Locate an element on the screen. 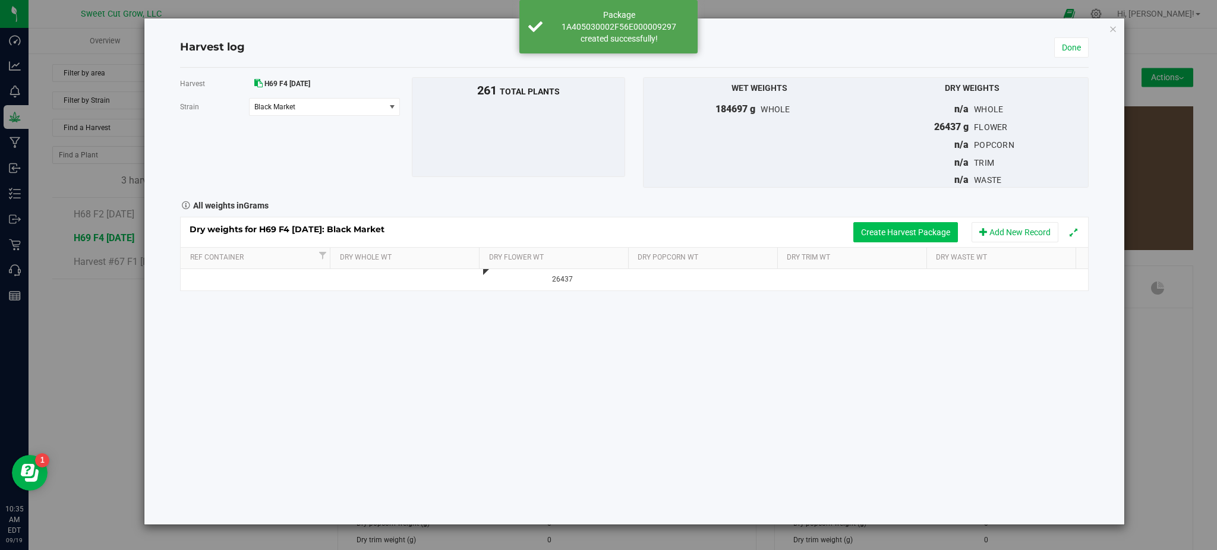 The image size is (1217, 550). a: Dry Popcorn Wt is located at coordinates (705, 258).